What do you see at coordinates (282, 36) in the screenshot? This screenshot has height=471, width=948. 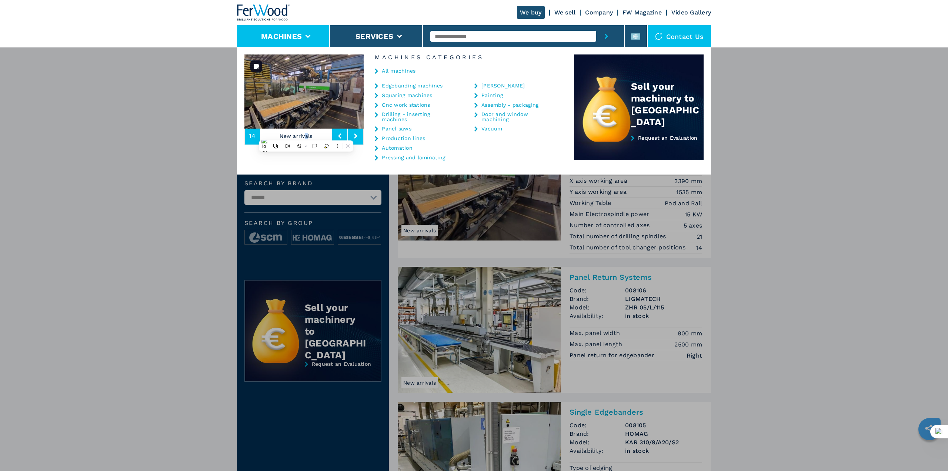 I see `button: Machines` at bounding box center [282, 36].